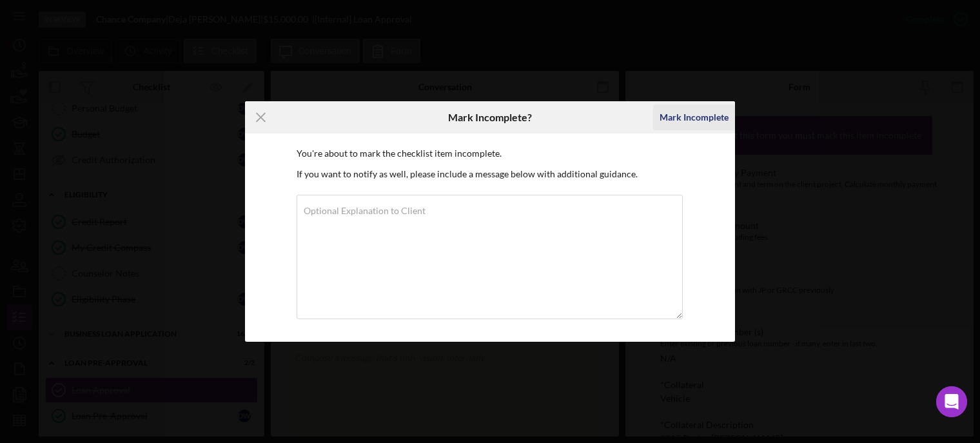  I want to click on label: Optional Explanation to Client, so click(364, 211).